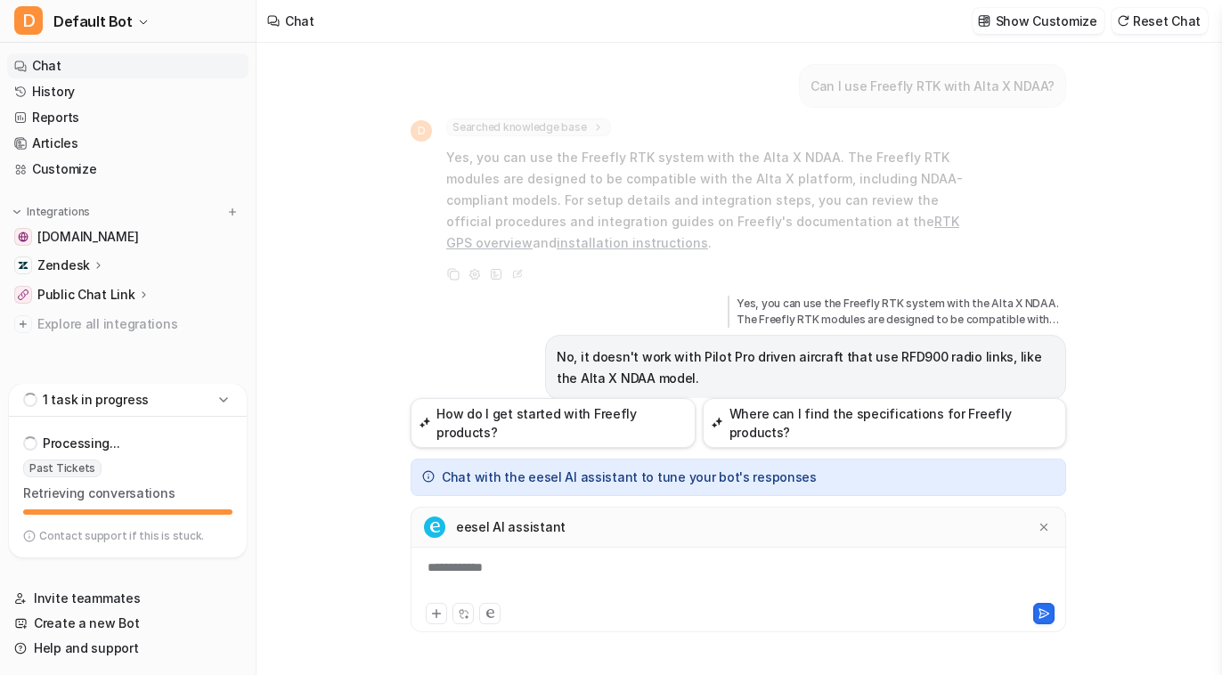 The width and height of the screenshot is (1222, 675). I want to click on button: Where can I find the specifications for Freefly products?, so click(884, 423).